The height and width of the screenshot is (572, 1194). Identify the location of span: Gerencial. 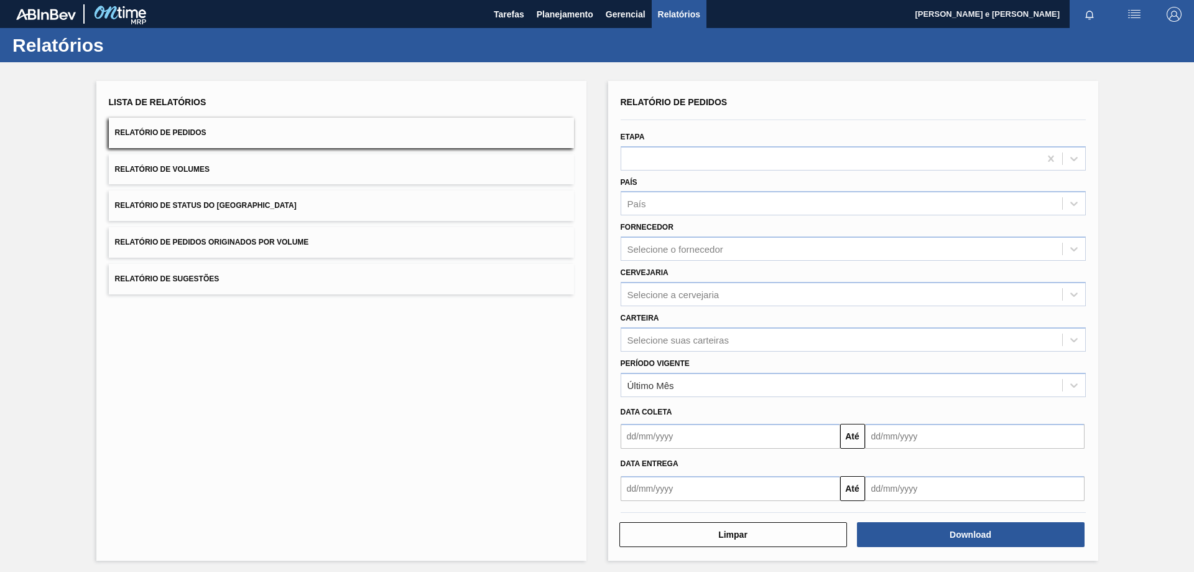
(626, 14).